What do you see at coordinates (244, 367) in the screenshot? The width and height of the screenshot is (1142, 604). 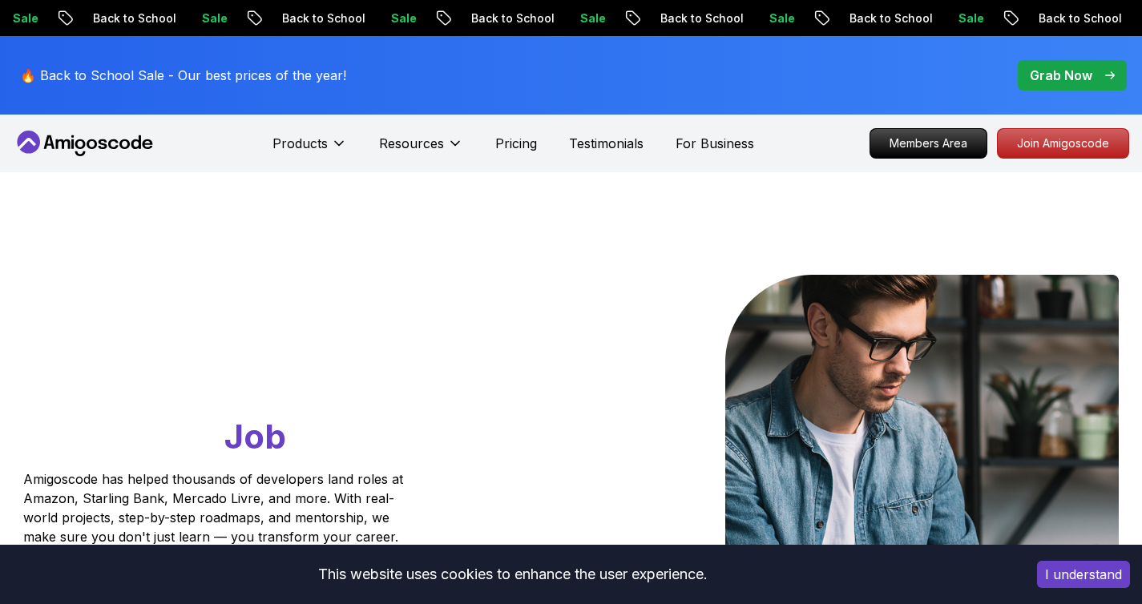 I see `h1: Go From Learning to Hired: Master Java, Spring Boot & Cloud Skills That Get You the` at bounding box center [244, 367].